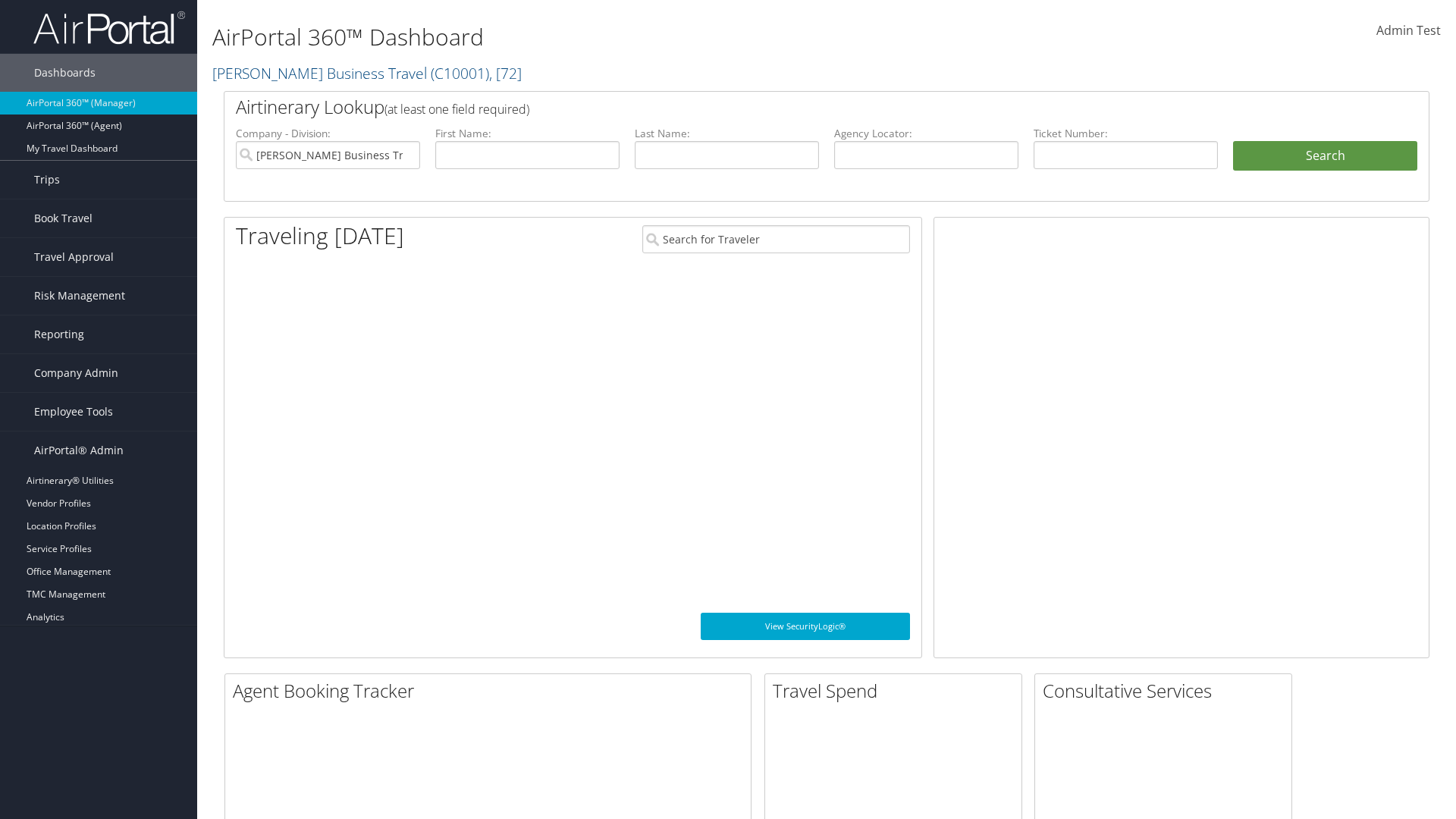 The width and height of the screenshot is (1456, 819). Describe the element at coordinates (727, 134) in the screenshot. I see `label: Last Name:` at that location.